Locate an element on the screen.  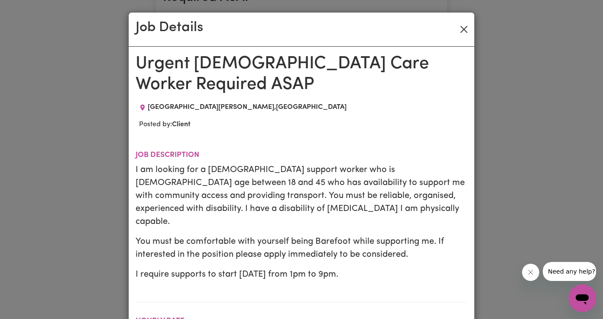
h2: Job Details is located at coordinates (169, 28).